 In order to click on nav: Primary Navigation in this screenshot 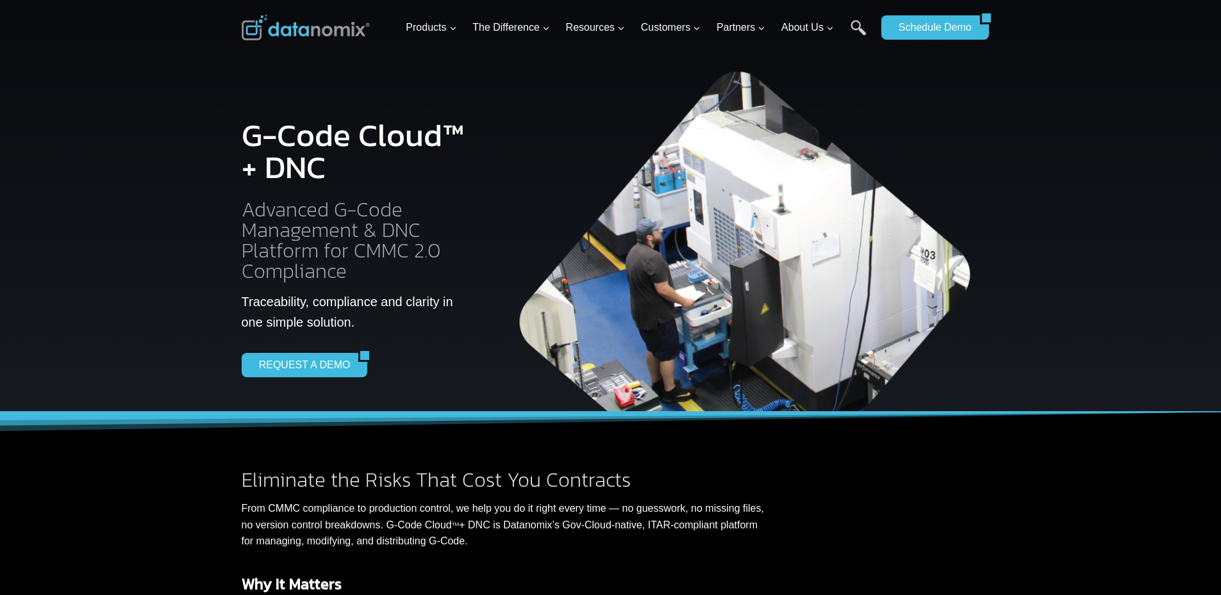, I will do `click(638, 28)`.